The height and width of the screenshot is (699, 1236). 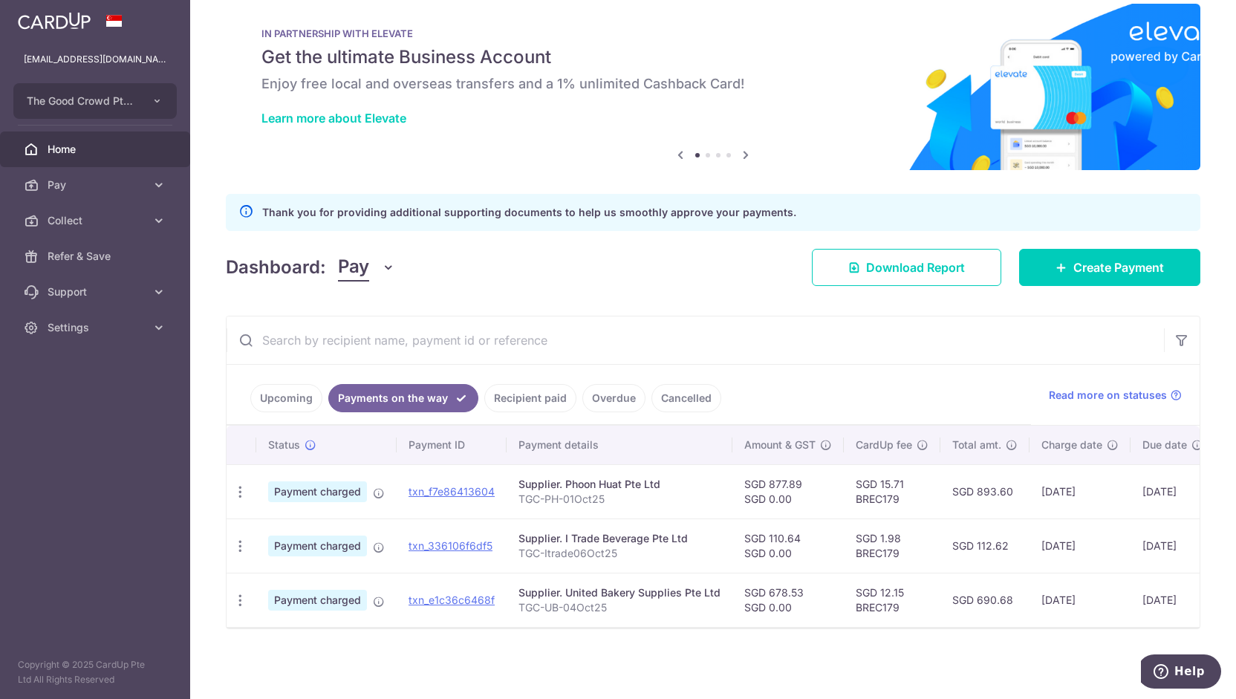 I want to click on button: The Good Crowd Pte Ltd, so click(x=95, y=101).